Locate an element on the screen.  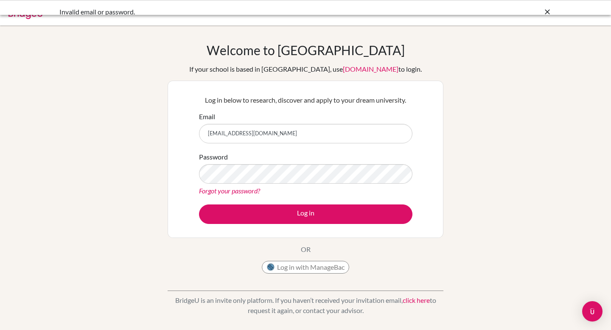
div: Invalid email or password. is located at coordinates (242, 12).